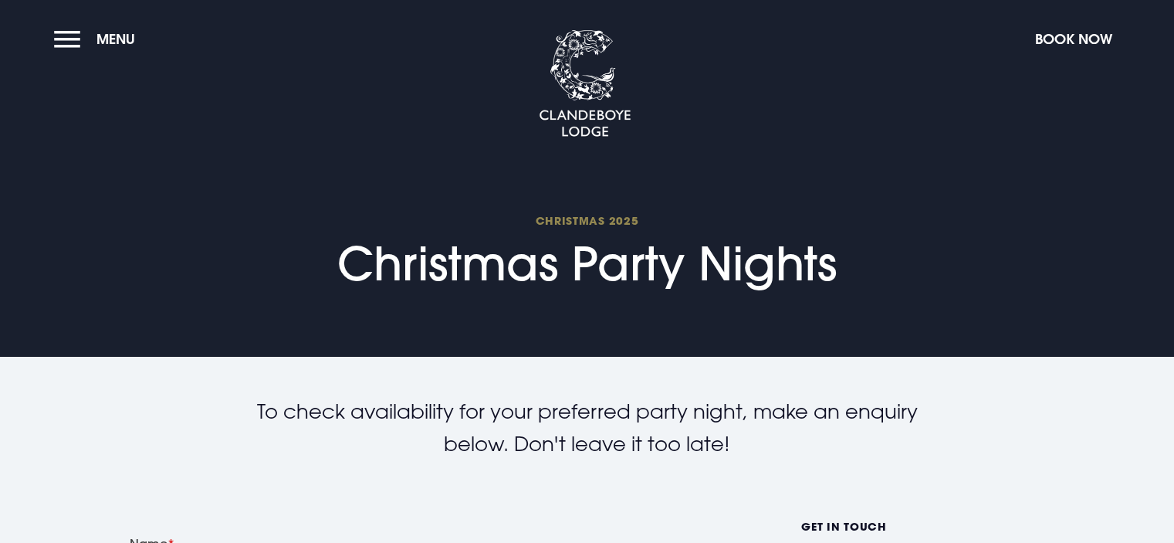 Image resolution: width=1174 pixels, height=543 pixels. What do you see at coordinates (587, 427) in the screenshot?
I see `p: To check availability for your preferred party night, make an enquiry below. Don't leave it too l...` at bounding box center [587, 427].